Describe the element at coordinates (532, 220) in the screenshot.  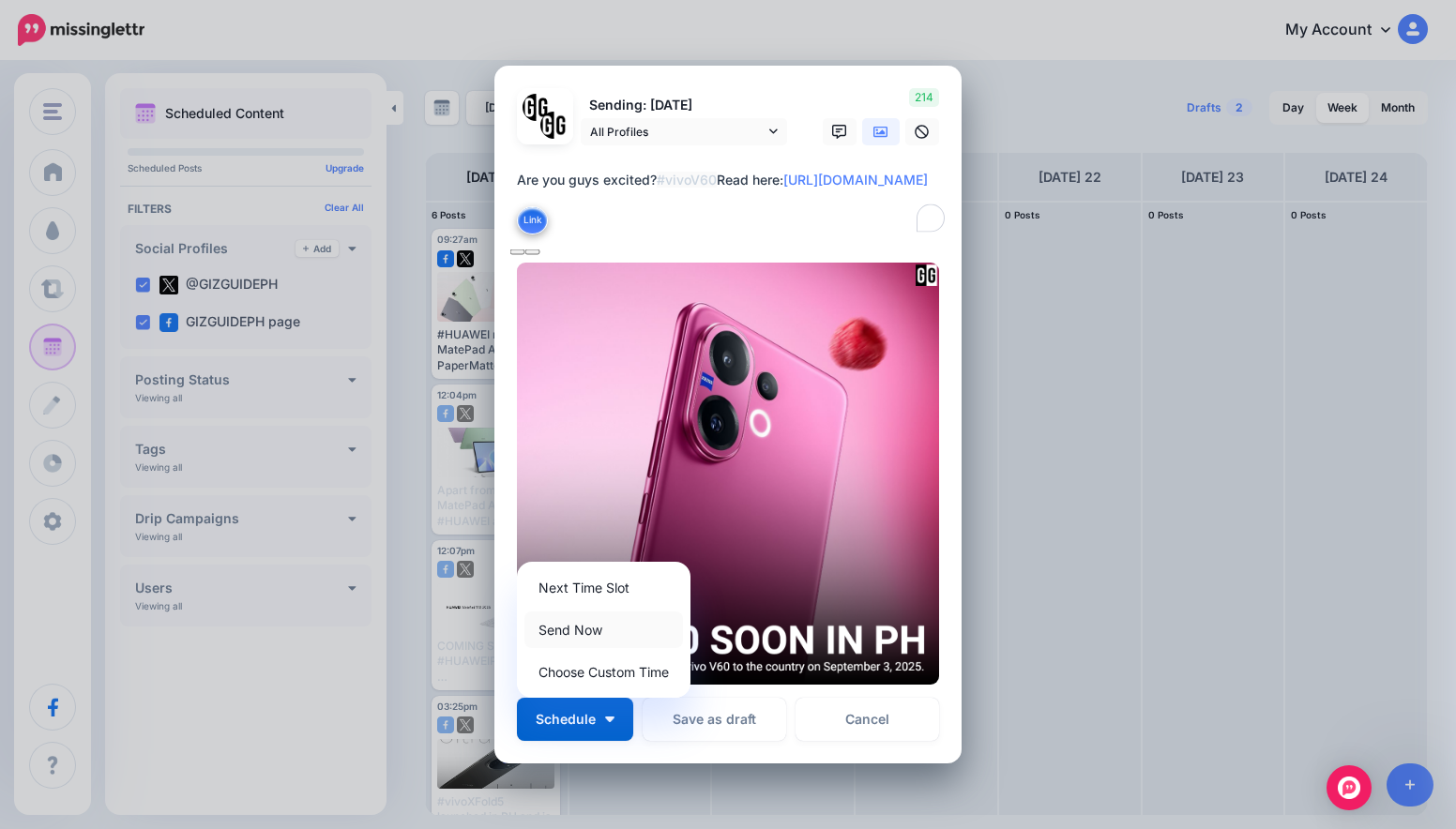
I see `button: Link` at that location.